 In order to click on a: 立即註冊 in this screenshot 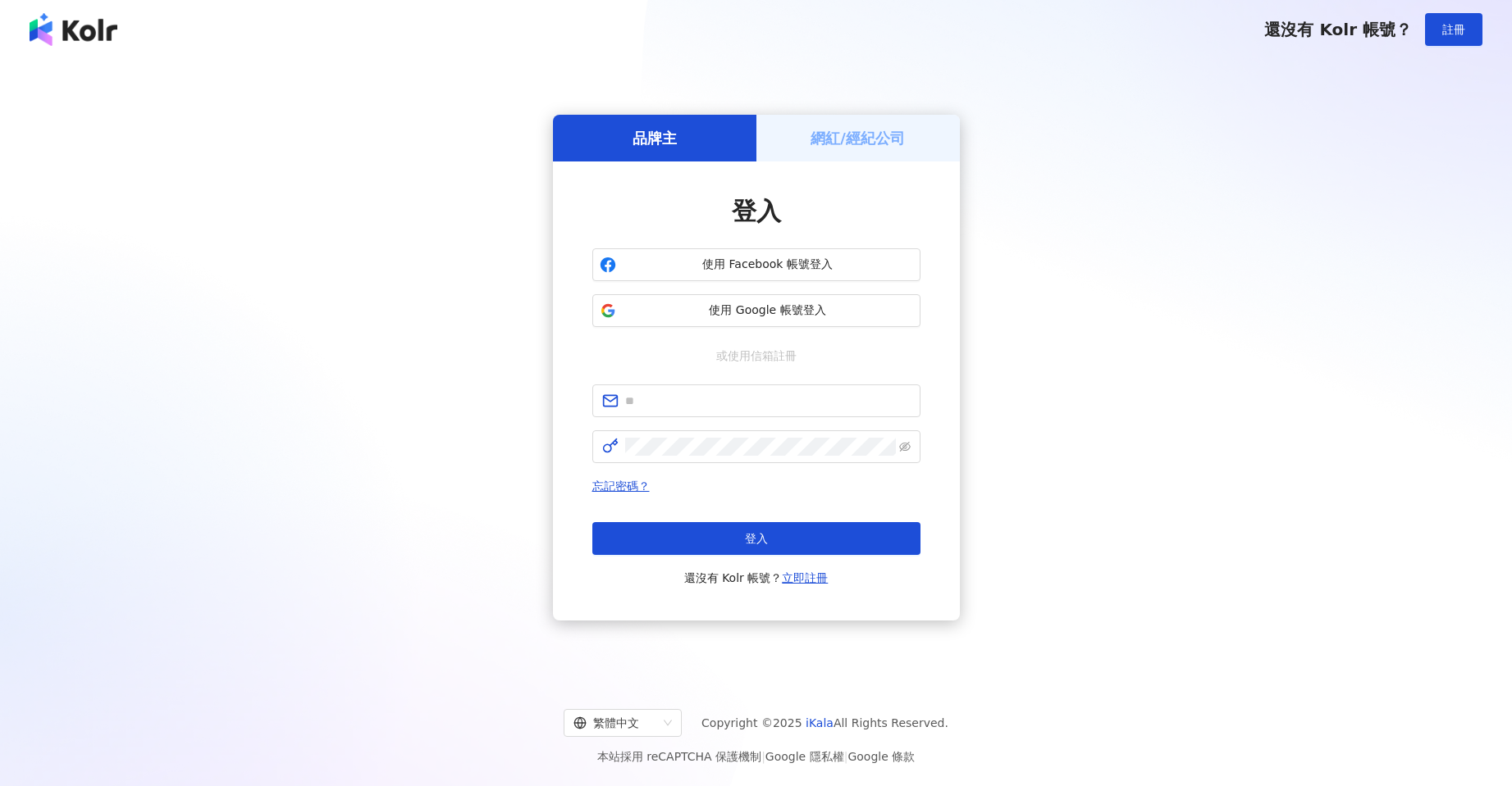, I will do `click(805, 578)`.